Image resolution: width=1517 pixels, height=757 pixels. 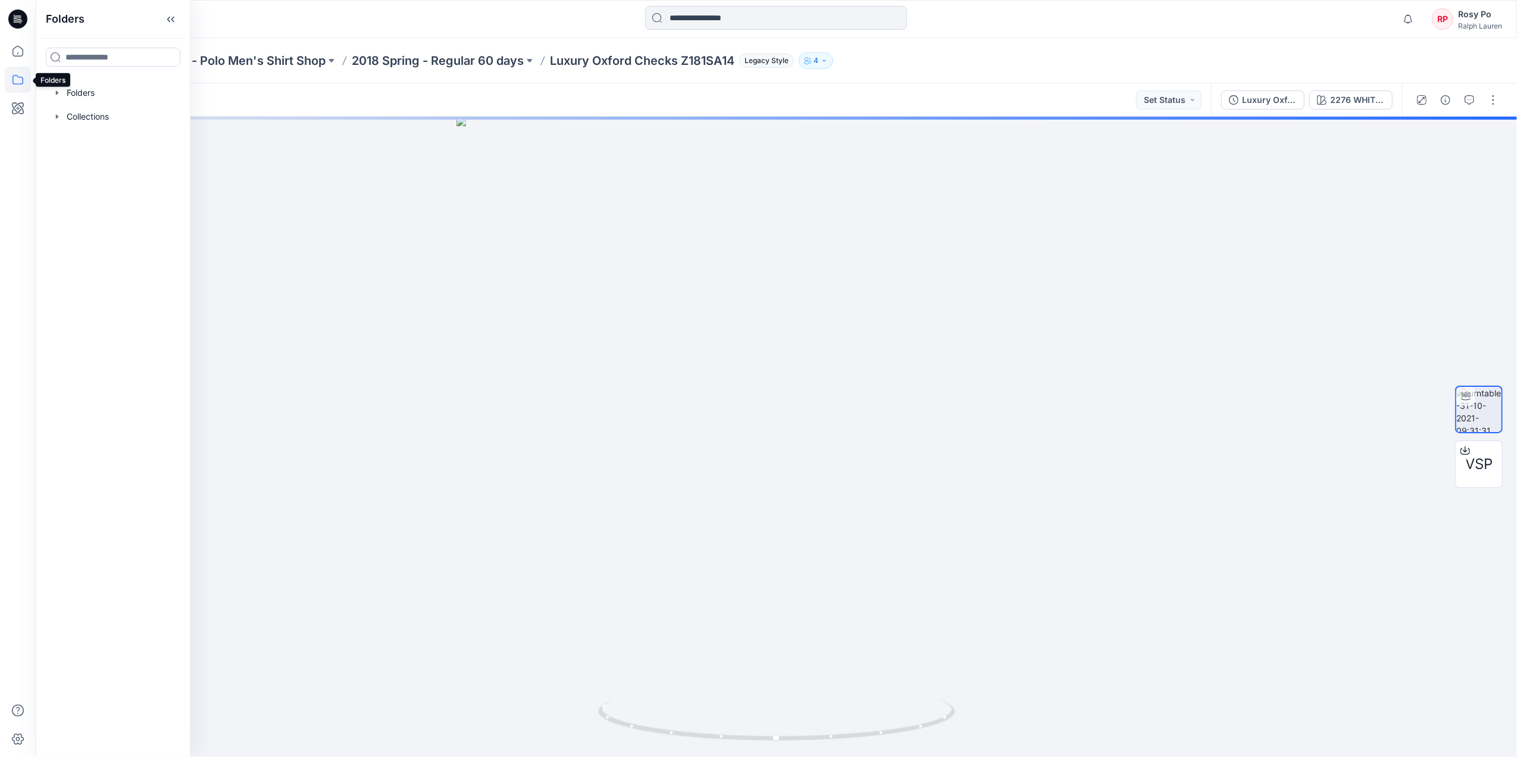 What do you see at coordinates (816, 61) in the screenshot?
I see `p: 4` at bounding box center [816, 61].